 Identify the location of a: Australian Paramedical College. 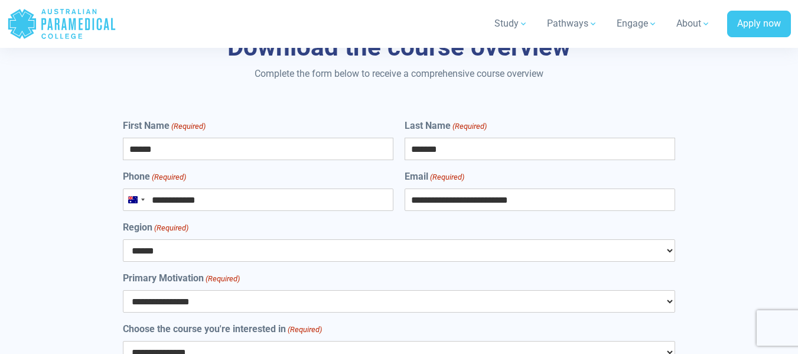
(61, 24).